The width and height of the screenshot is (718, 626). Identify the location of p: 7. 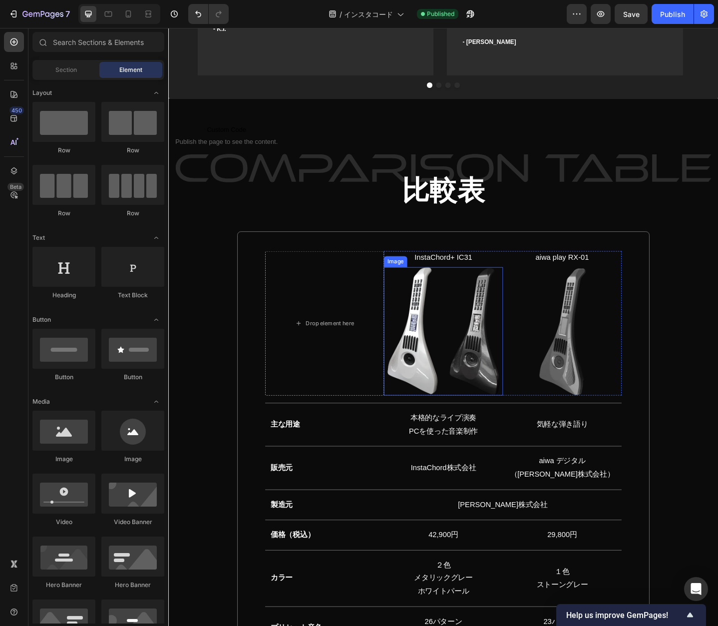
(67, 14).